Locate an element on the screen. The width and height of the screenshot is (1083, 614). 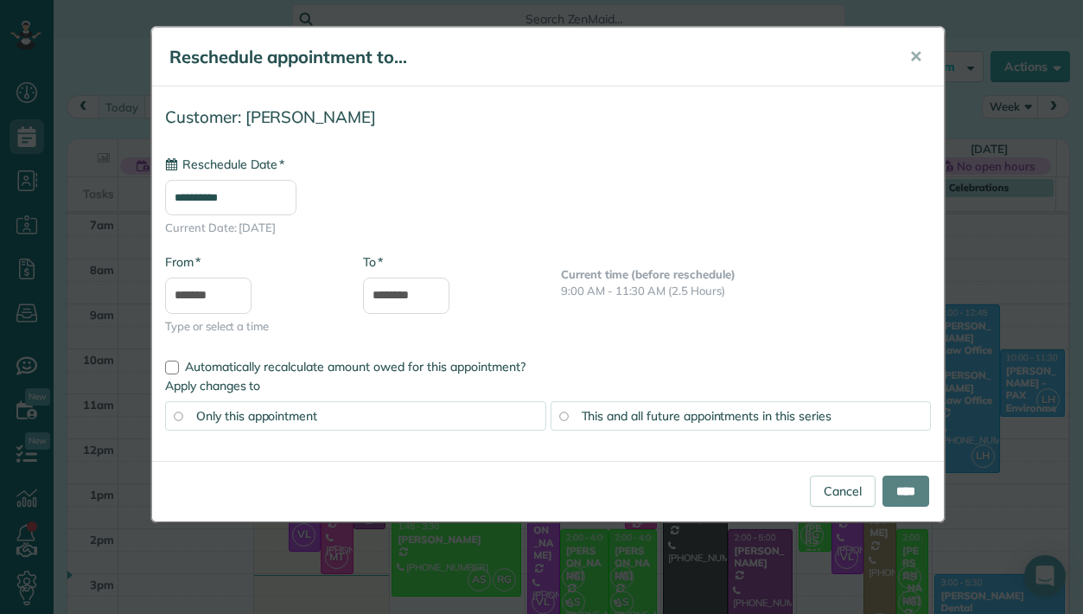
input: This and all future appointments in this series is located at coordinates (564, 416).